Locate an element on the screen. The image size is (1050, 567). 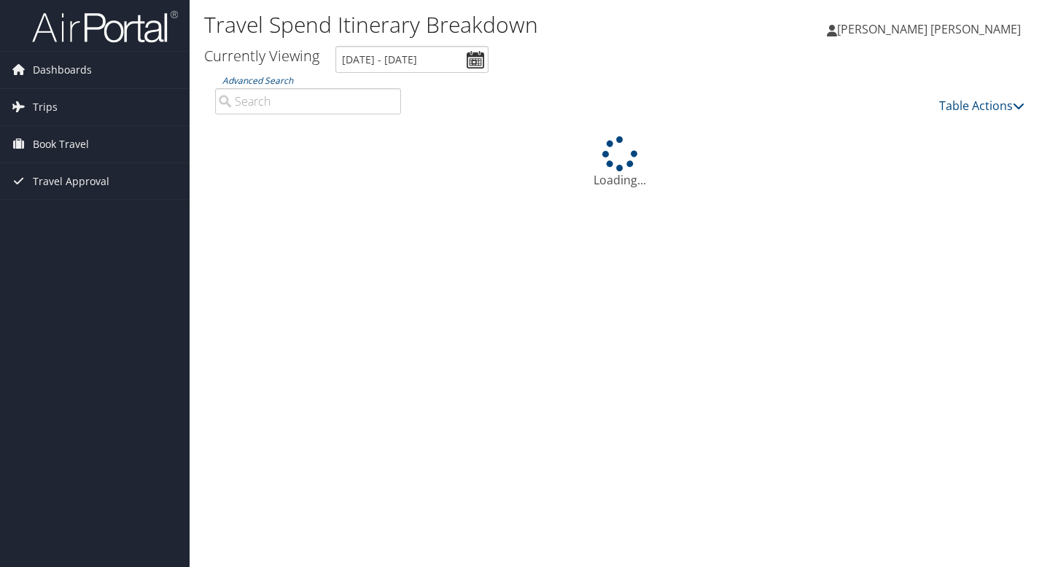
h3: Currently Viewing is located at coordinates (262, 55).